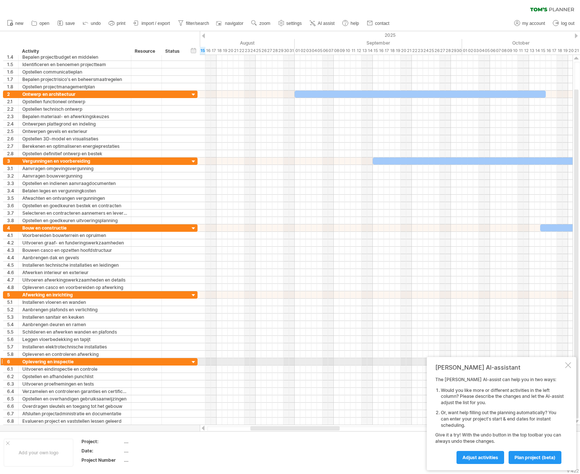 This screenshot has height=474, width=580. Describe the element at coordinates (502, 397) in the screenshot. I see `li: Would you like more or different activities in the left column? Please describe the changes and l...` at that location.